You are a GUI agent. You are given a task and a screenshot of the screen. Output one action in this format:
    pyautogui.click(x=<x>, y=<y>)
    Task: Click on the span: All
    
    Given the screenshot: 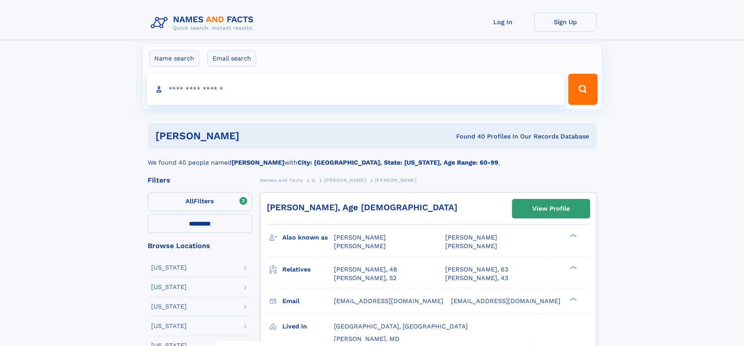 What is the action you would take?
    pyautogui.click(x=189, y=201)
    